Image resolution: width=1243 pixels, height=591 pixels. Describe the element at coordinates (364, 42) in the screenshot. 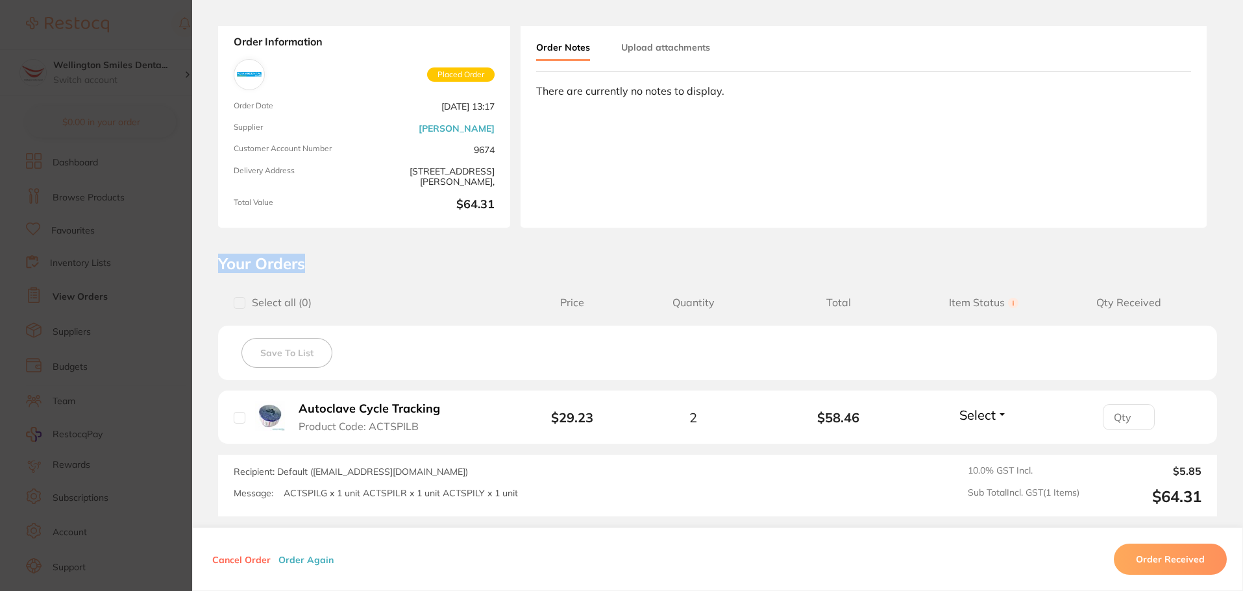

I see `strong: Order Information` at that location.